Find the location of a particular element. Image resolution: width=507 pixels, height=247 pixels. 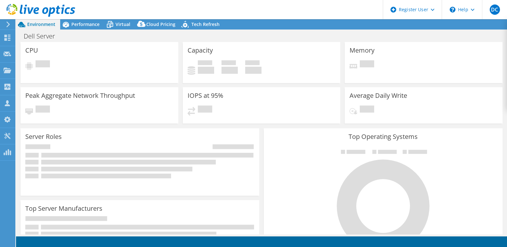

h3: Peak Aggregate Network Throughput is located at coordinates (80, 95).